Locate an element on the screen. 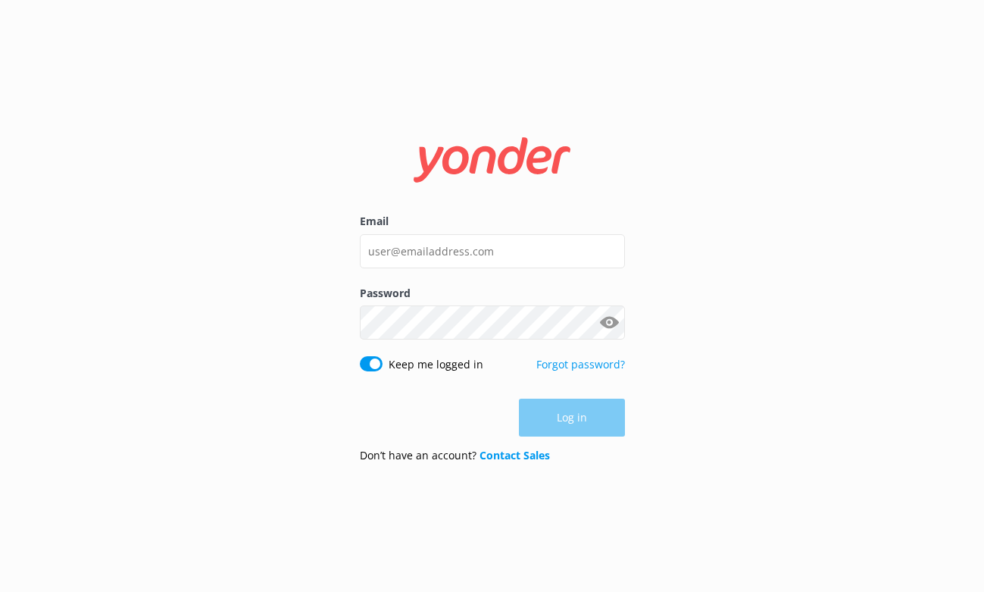 The image size is (984, 592). a: Contact Sales is located at coordinates (515, 455).